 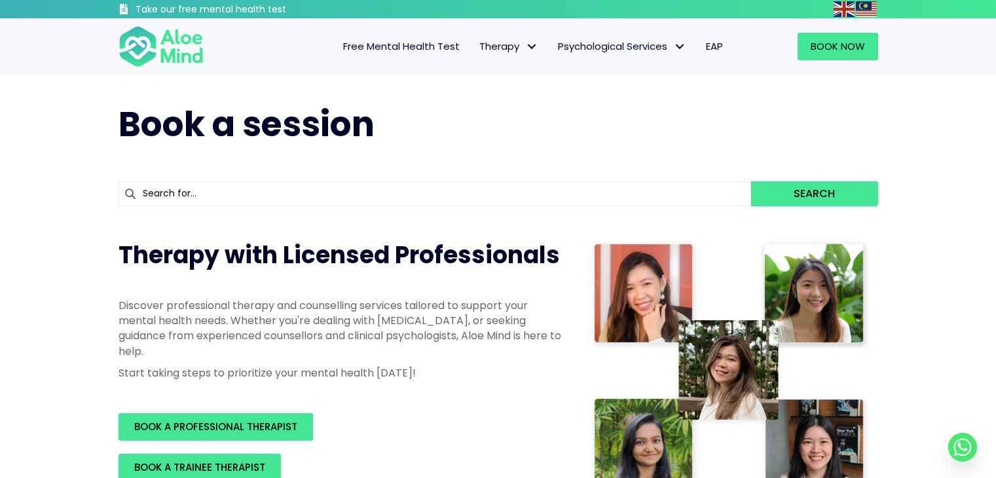 I want to click on a: TherapyTherapy: submenu, so click(x=509, y=46).